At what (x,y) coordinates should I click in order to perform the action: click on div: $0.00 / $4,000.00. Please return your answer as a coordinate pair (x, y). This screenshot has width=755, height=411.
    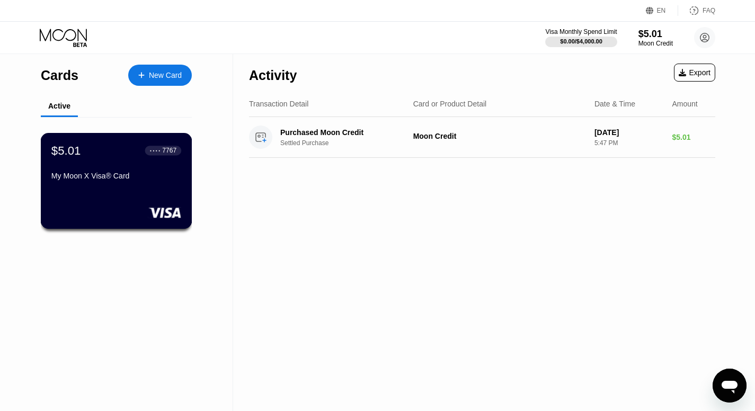
    Looking at the image, I should click on (581, 41).